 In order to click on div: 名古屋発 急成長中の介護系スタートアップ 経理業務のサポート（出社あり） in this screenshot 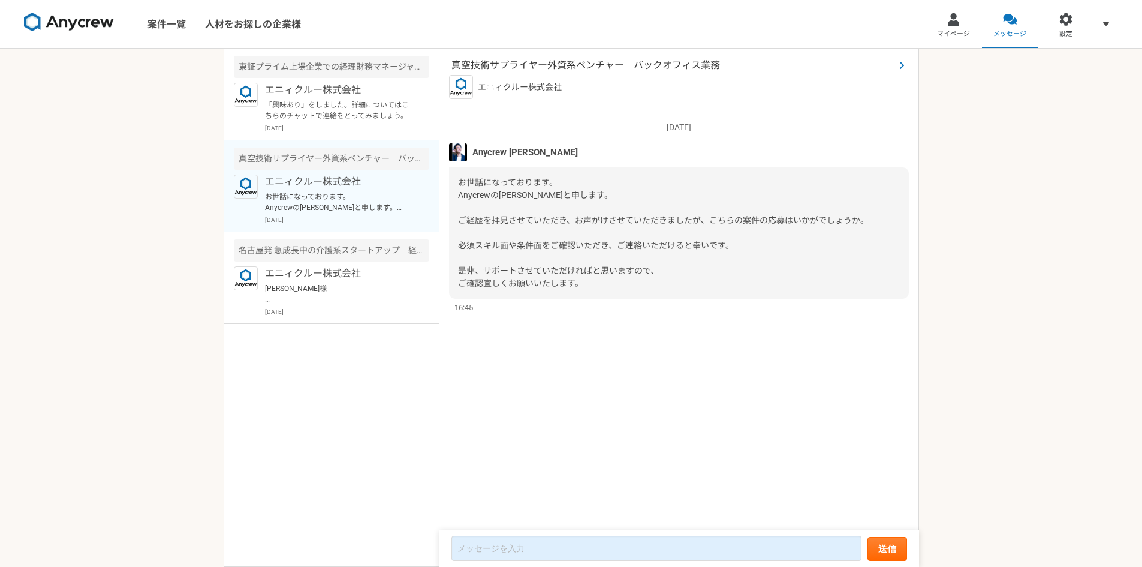, I will do `click(332, 250)`.